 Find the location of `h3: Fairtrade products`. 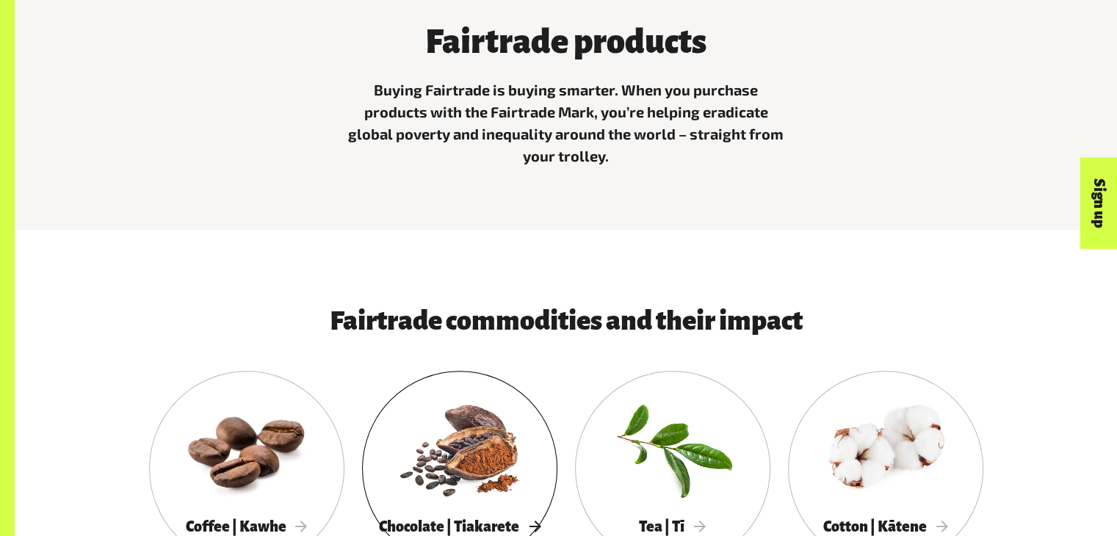

h3: Fairtrade products is located at coordinates (566, 42).